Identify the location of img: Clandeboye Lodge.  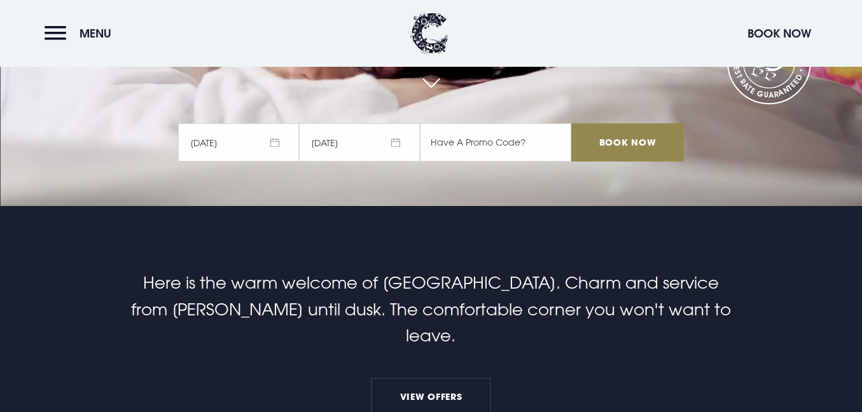
(429, 33).